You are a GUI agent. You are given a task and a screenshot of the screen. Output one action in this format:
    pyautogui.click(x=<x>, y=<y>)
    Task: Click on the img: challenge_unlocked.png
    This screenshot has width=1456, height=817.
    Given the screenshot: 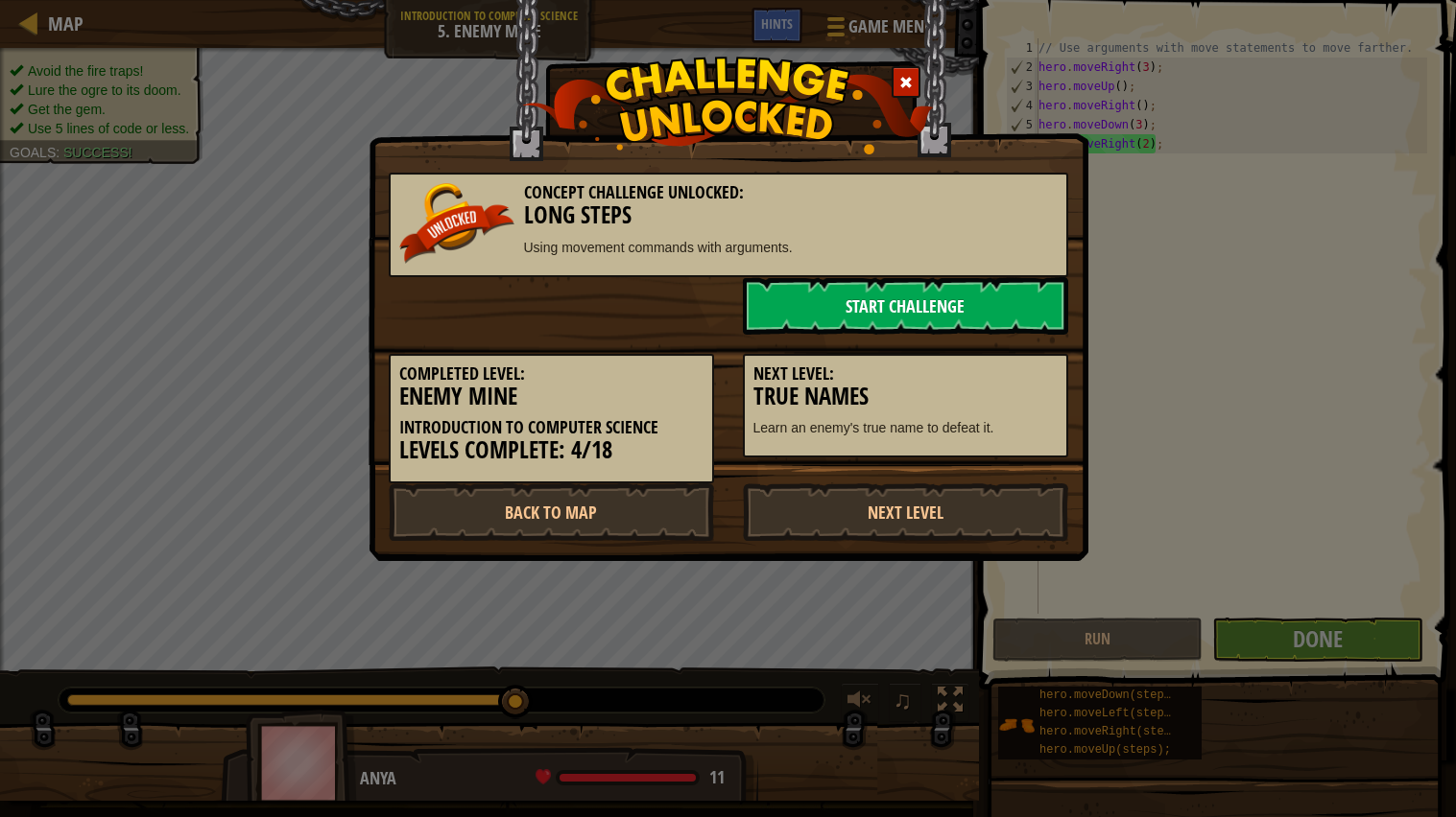 What is the action you would take?
    pyautogui.click(x=727, y=105)
    